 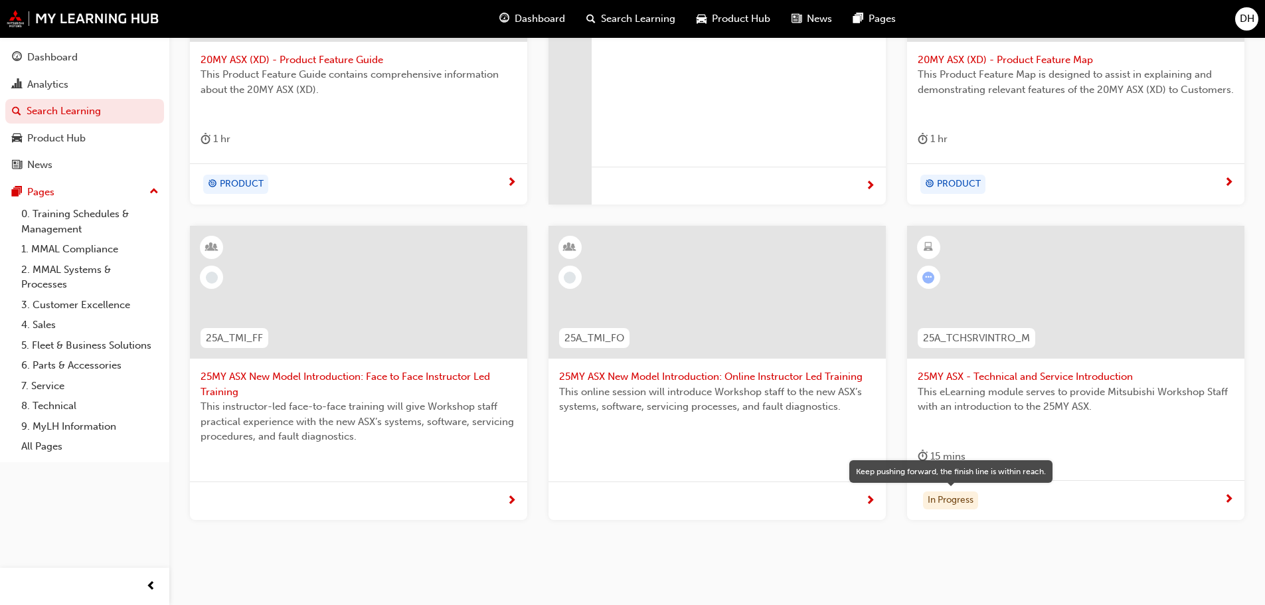 What do you see at coordinates (532, 19) in the screenshot?
I see `a: guage-iconDashboard` at bounding box center [532, 19].